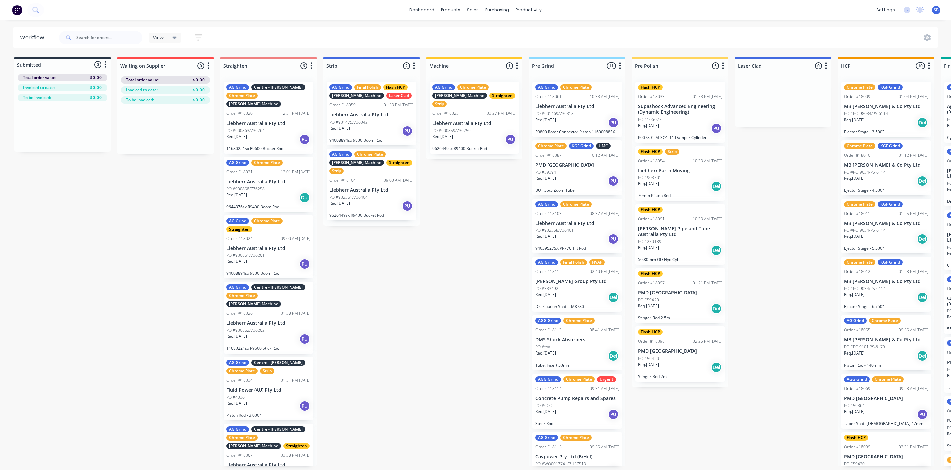  Describe the element at coordinates (239, 314) in the screenshot. I see `div: Order #18026` at that location.